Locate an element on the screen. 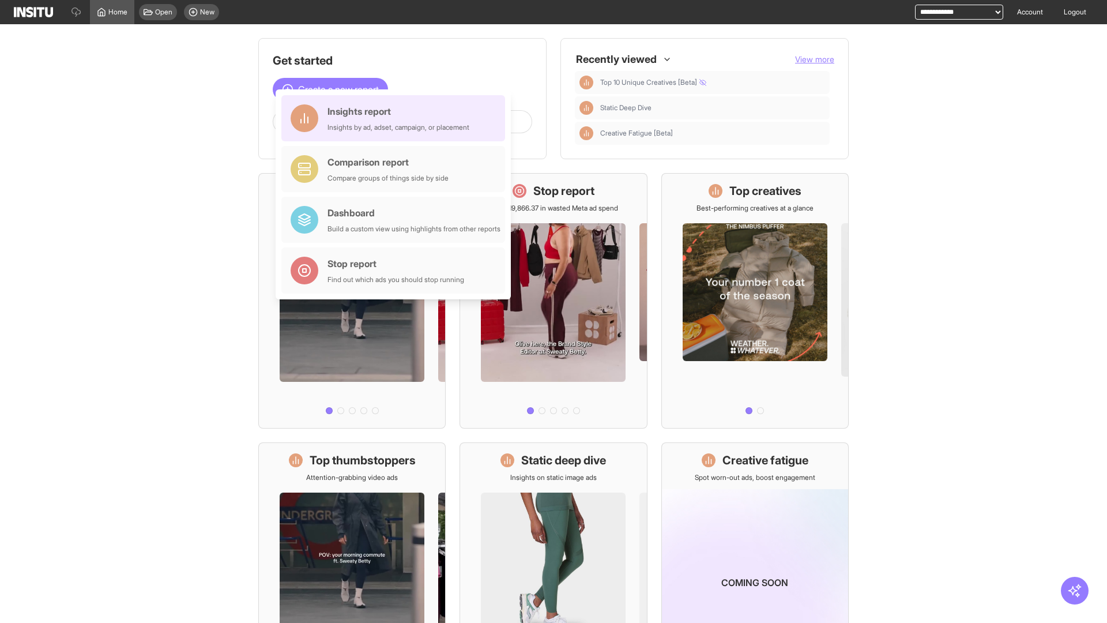 The width and height of the screenshot is (1107, 623). span: View more is located at coordinates (815, 59).